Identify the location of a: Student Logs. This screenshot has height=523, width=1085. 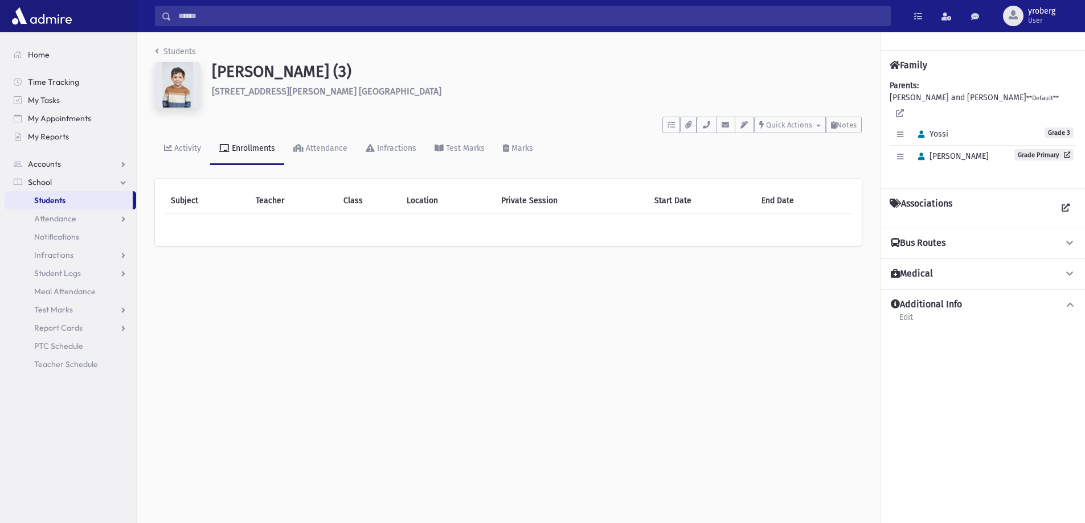
(70, 273).